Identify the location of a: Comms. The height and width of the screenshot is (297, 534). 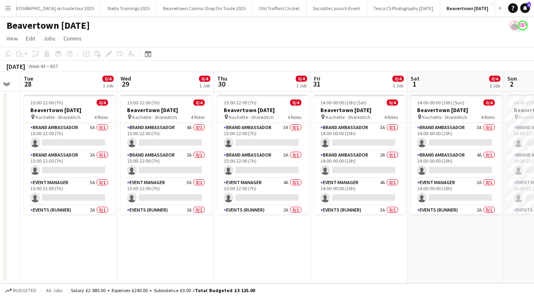
(72, 38).